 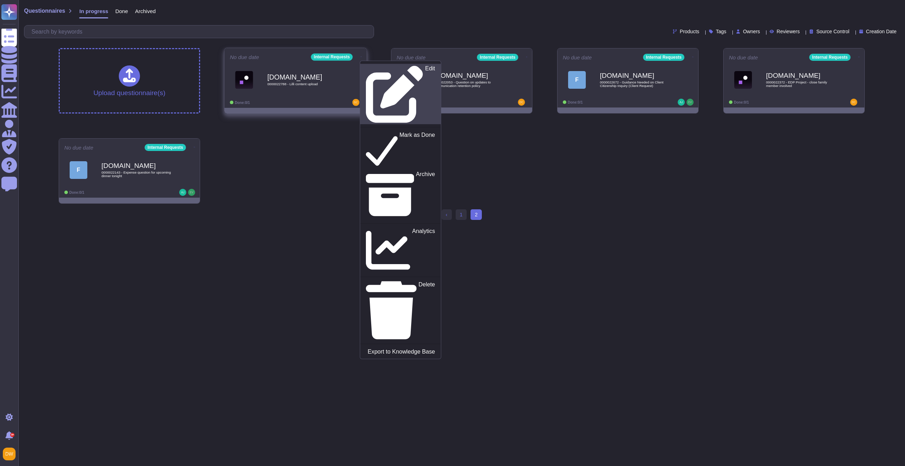 What do you see at coordinates (802, 84) in the screenshot?
I see `span: 0000022372 - EDP Project - close family member involved` at bounding box center [802, 84].